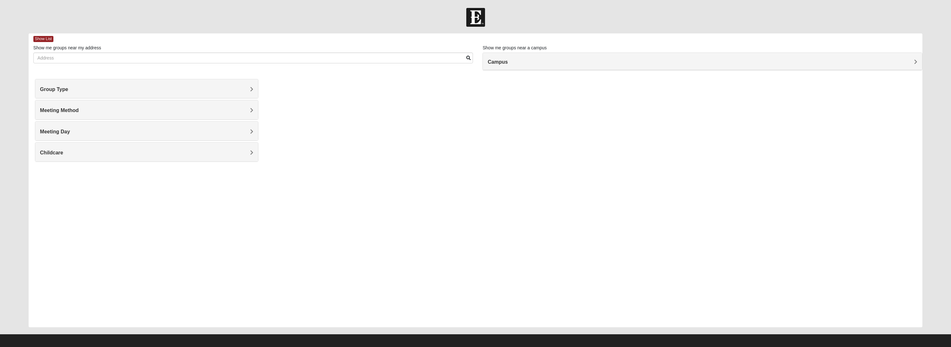  I want to click on label: Show me groups near a campus, so click(515, 48).